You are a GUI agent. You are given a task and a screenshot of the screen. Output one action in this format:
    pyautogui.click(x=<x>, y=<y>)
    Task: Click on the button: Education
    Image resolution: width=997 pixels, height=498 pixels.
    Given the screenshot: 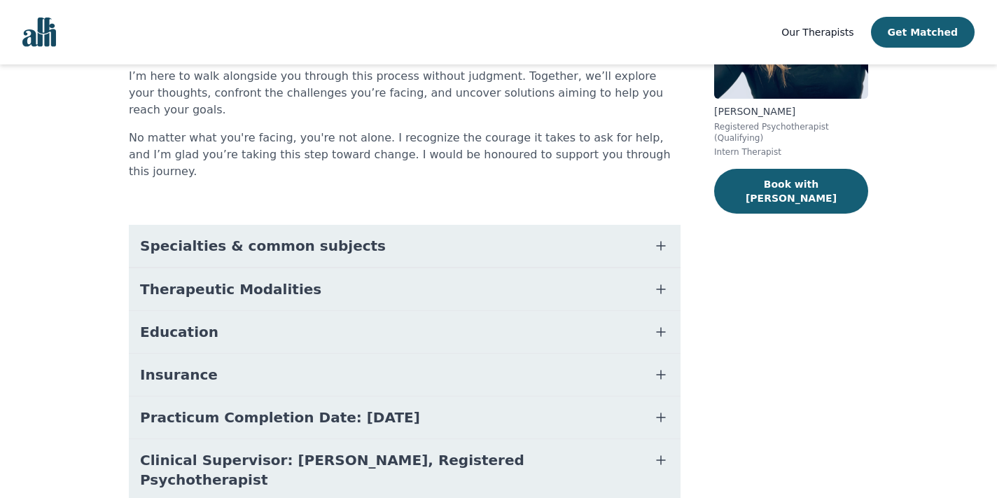 What is the action you would take?
    pyautogui.click(x=405, y=332)
    